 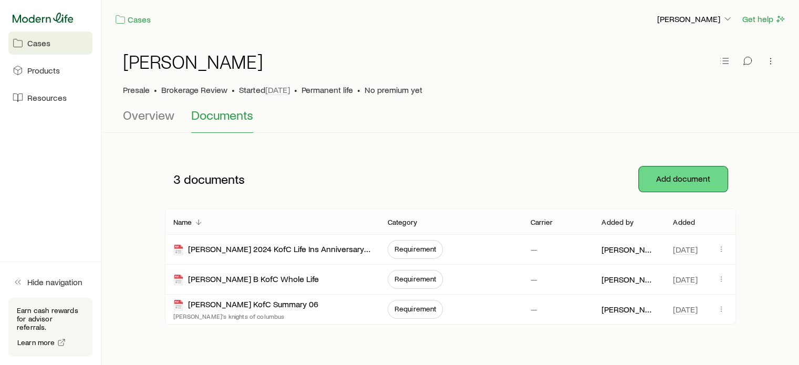 What do you see at coordinates (327, 90) in the screenshot?
I see `span: Permanent life` at bounding box center [327, 90].